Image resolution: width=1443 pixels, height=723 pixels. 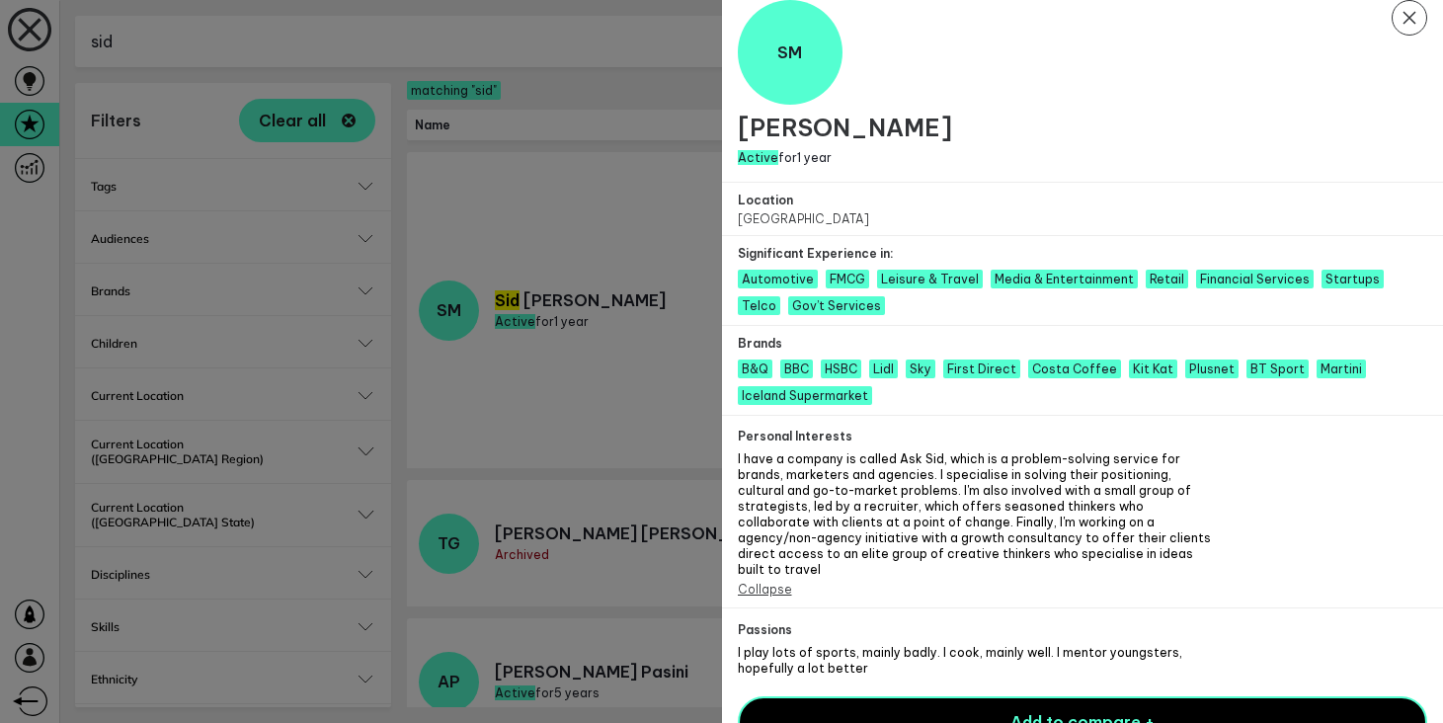 I want to click on span: Sky, so click(x=920, y=368).